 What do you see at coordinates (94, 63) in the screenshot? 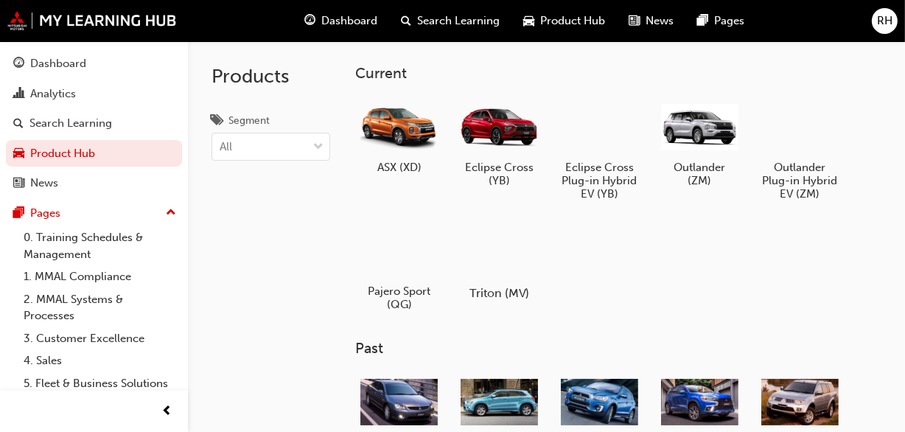
I see `a: Dashboard` at bounding box center [94, 63].